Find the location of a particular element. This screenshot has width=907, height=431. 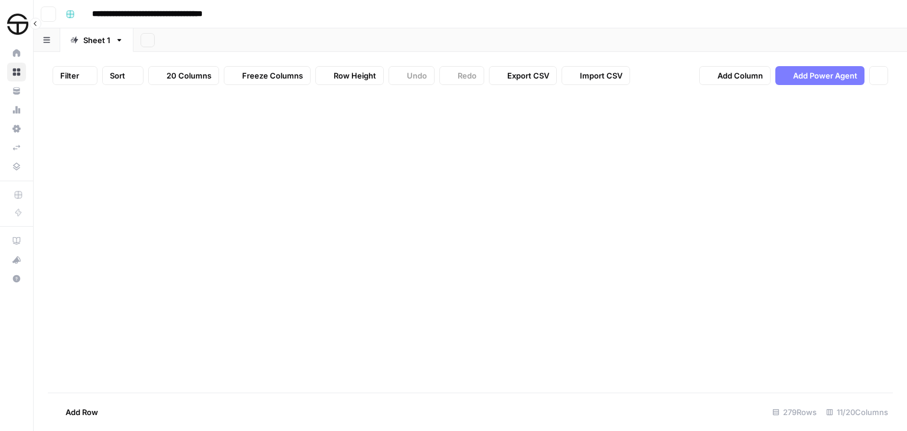

button: What's new? is located at coordinates (17, 260).